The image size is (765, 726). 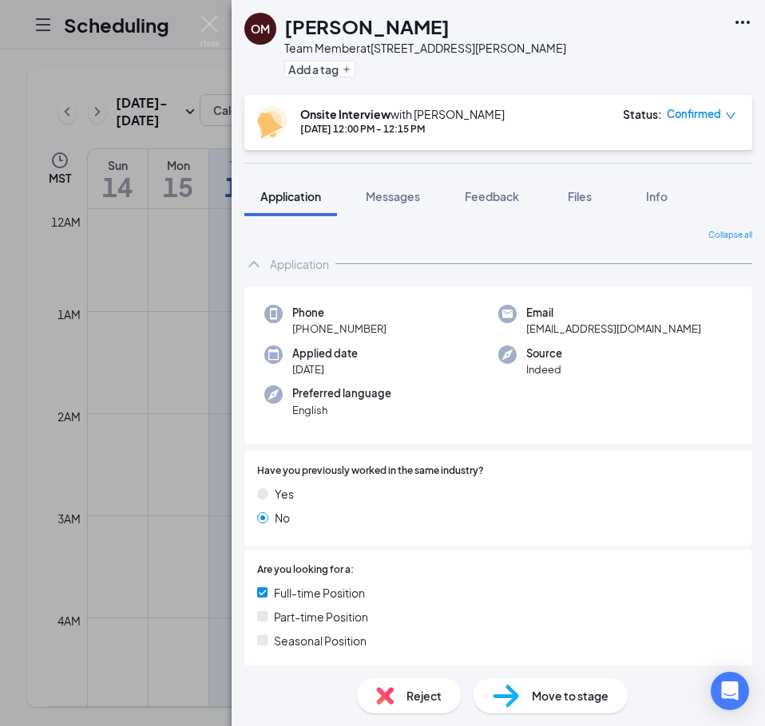 What do you see at coordinates (319, 69) in the screenshot?
I see `button: PlusAdd a tag` at bounding box center [319, 69].